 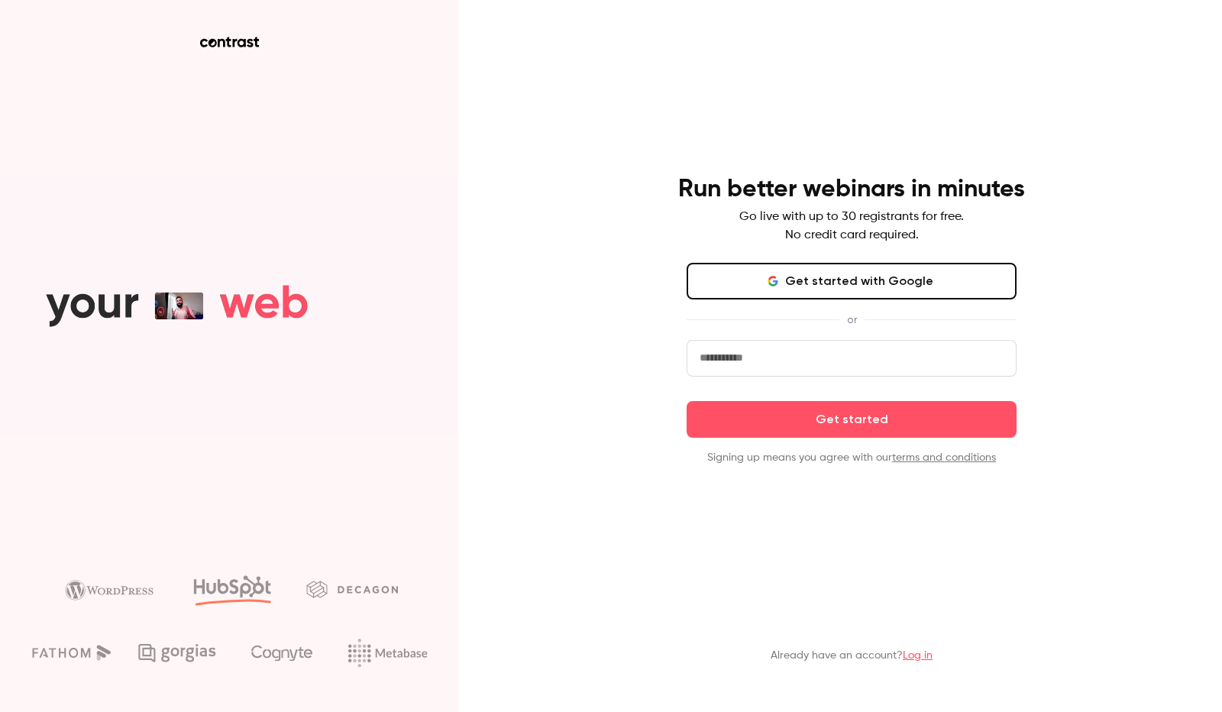 I want to click on p: Go live with up to 30 registrants for free. No credit card required., so click(x=851, y=226).